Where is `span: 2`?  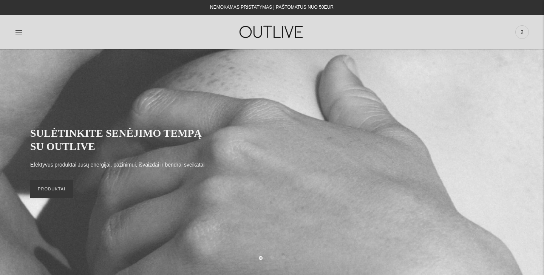
span: 2 is located at coordinates (522, 32).